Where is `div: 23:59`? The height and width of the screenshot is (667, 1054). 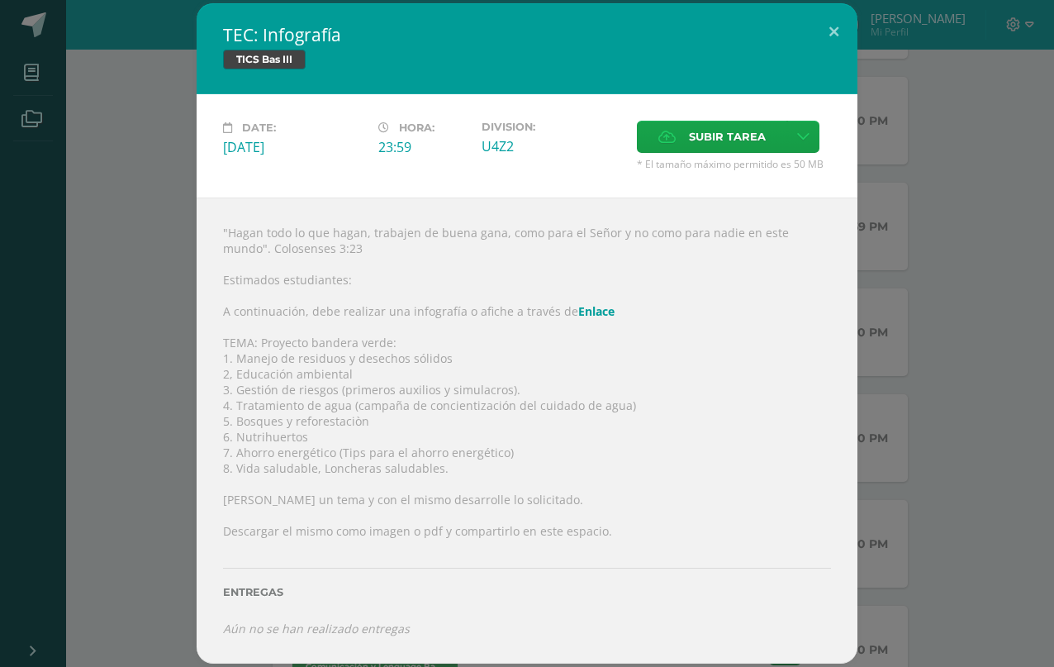 div: 23:59 is located at coordinates (423, 147).